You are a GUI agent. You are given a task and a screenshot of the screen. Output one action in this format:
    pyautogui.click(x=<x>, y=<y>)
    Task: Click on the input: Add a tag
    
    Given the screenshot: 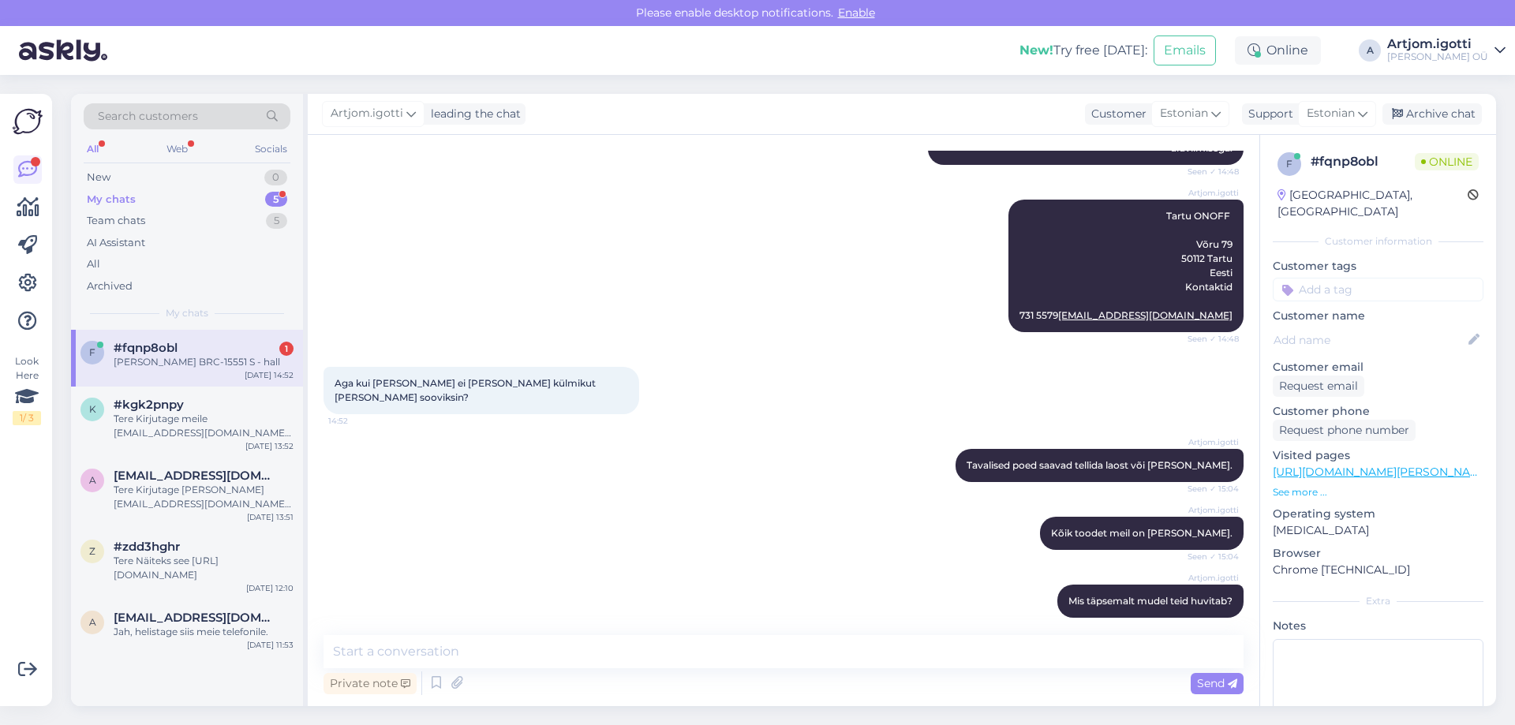 What is the action you would take?
    pyautogui.click(x=1378, y=290)
    